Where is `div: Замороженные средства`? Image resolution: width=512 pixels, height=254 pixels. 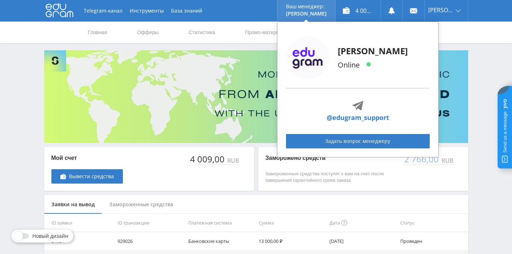
div: Замороженные средства is located at coordinates (141, 204).